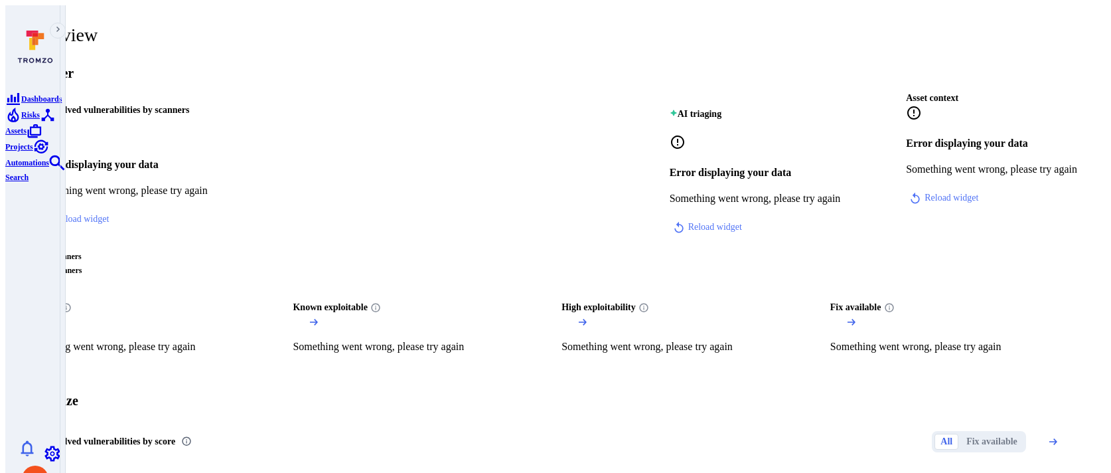 The width and height of the screenshot is (1111, 473). I want to click on span: Unresolved vulnerabilities by score, so click(106, 441).